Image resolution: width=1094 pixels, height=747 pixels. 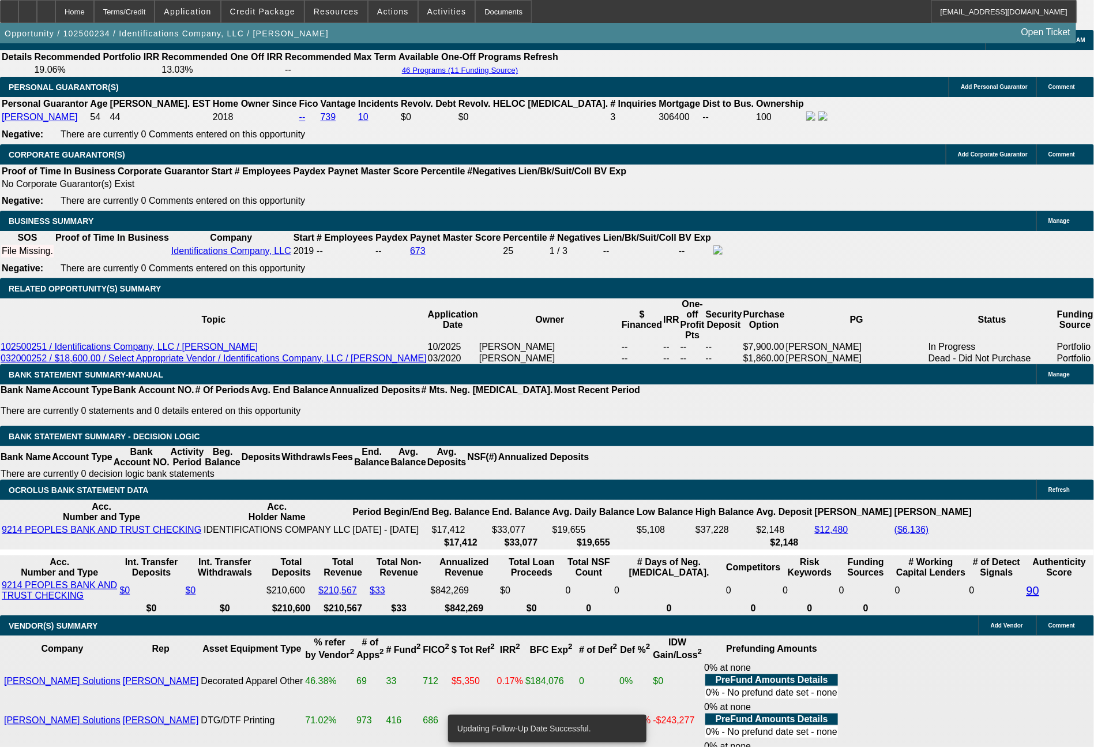 I want to click on th: 0, so click(x=753, y=608).